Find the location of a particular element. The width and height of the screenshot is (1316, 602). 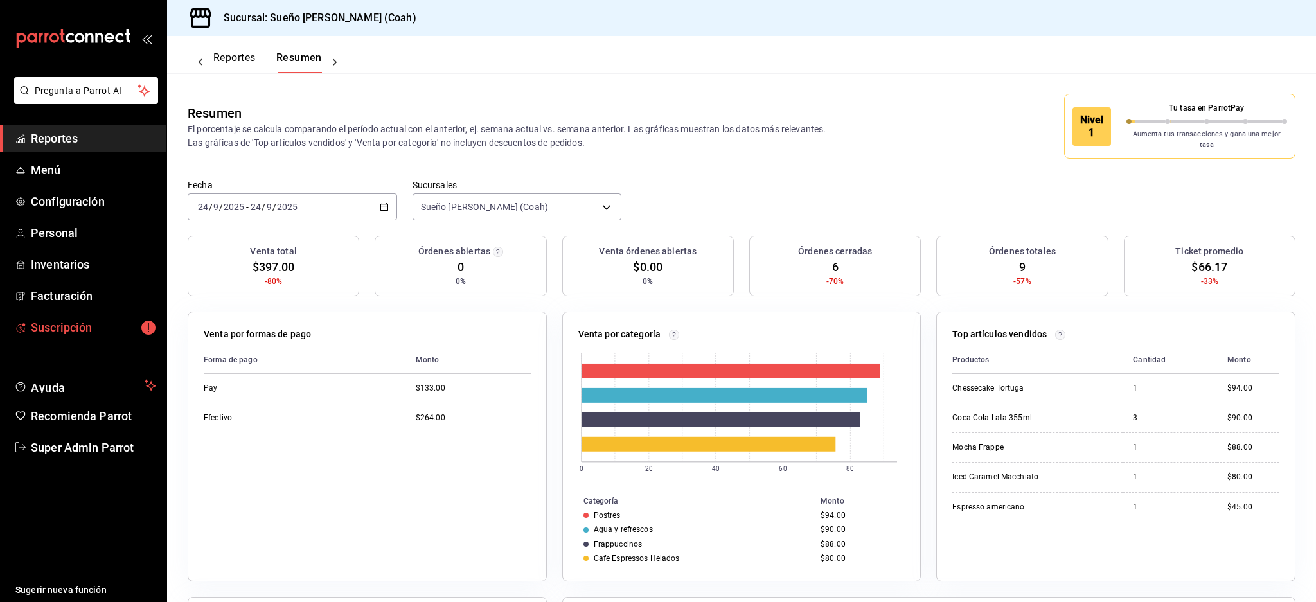

button: open_drawer_menu is located at coordinates (146, 39).